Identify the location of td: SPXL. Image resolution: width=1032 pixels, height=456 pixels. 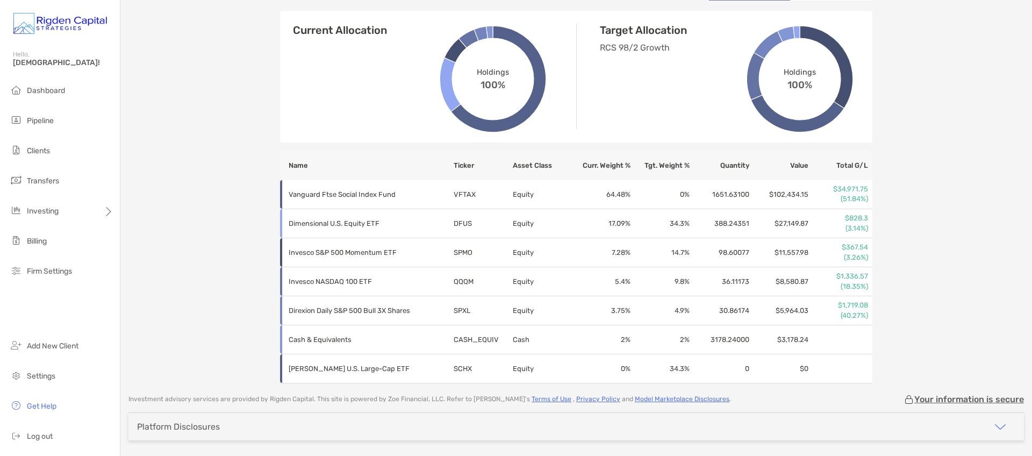
(483, 311).